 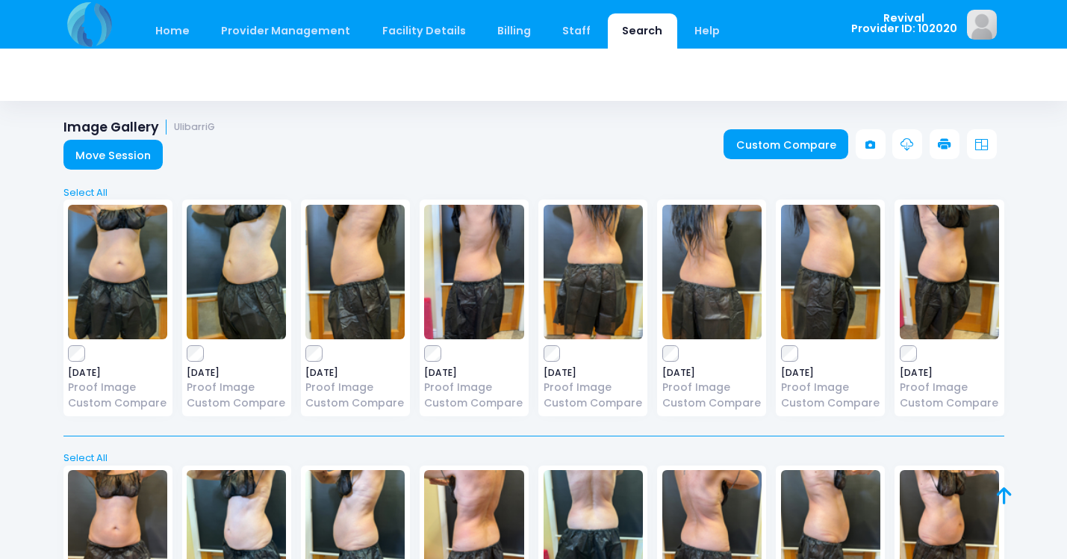 What do you see at coordinates (904, 23) in the screenshot?
I see `span: Revival Provider ID: 102020` at bounding box center [904, 23].